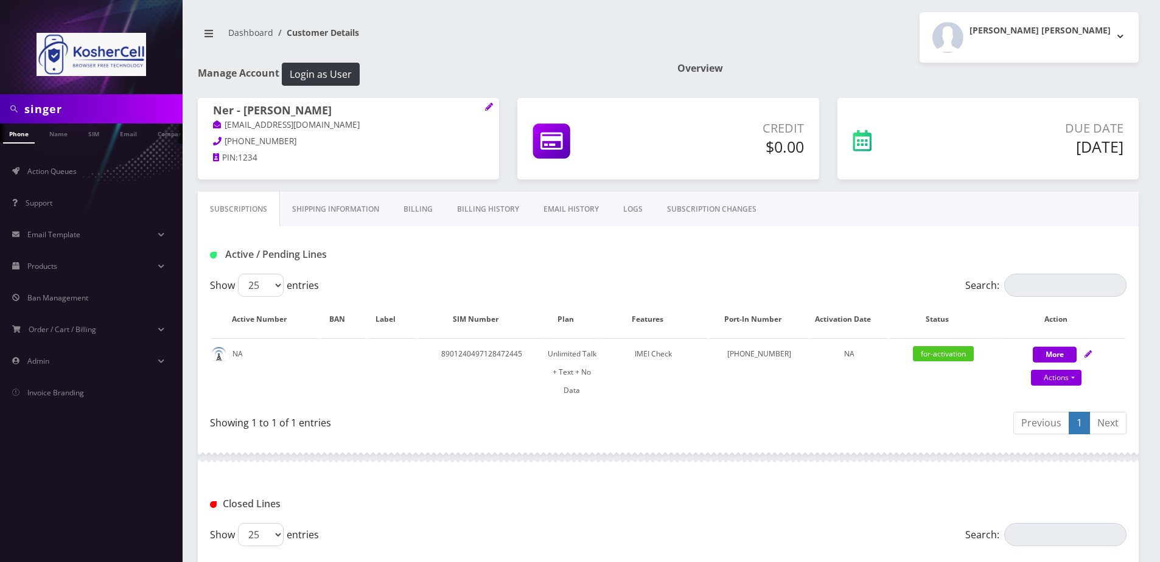 The width and height of the screenshot is (1160, 562). I want to click on input: Search in Company, so click(102, 109).